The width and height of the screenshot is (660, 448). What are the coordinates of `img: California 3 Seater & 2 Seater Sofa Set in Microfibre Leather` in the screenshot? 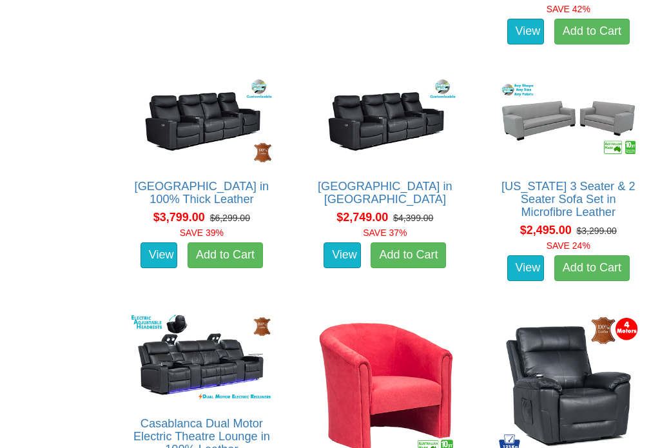 It's located at (569, 121).